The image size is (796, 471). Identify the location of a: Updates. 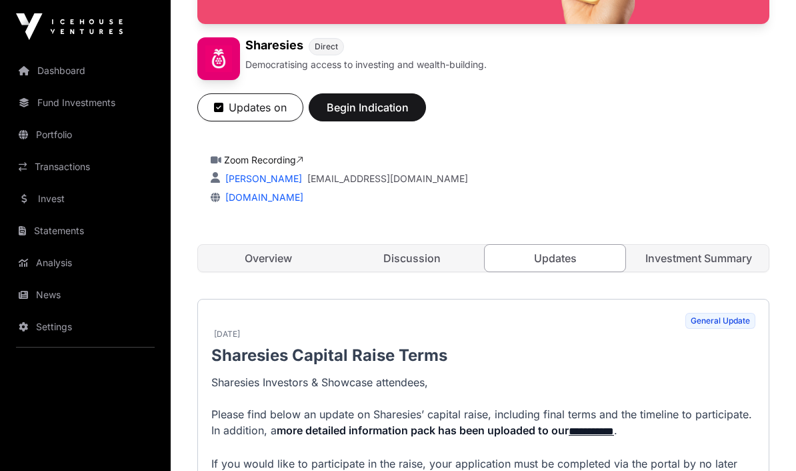
(555, 258).